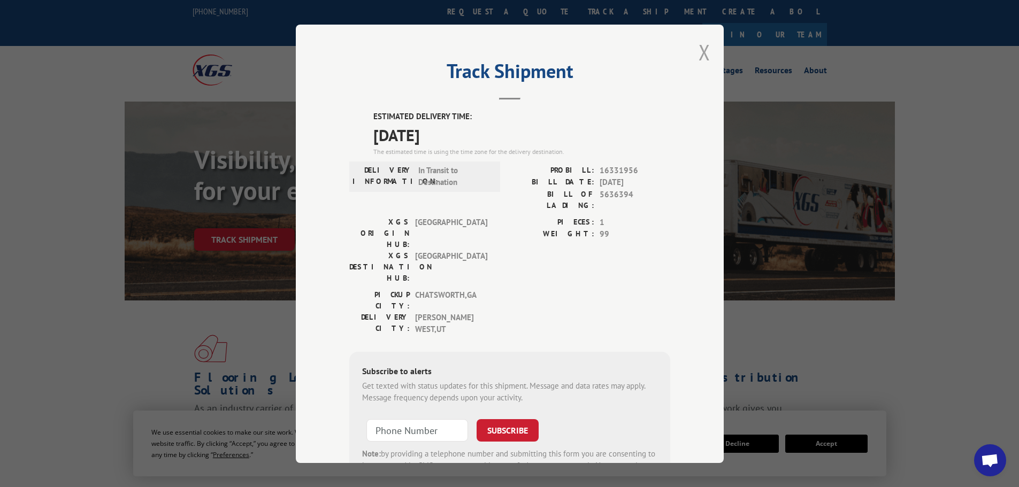 This screenshot has height=487, width=1019. What do you see at coordinates (451, 300) in the screenshot?
I see `span: CHATSWORTH , GA` at bounding box center [451, 300].